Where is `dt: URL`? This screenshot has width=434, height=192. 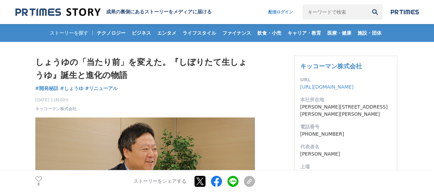
dt: URL is located at coordinates (346, 80).